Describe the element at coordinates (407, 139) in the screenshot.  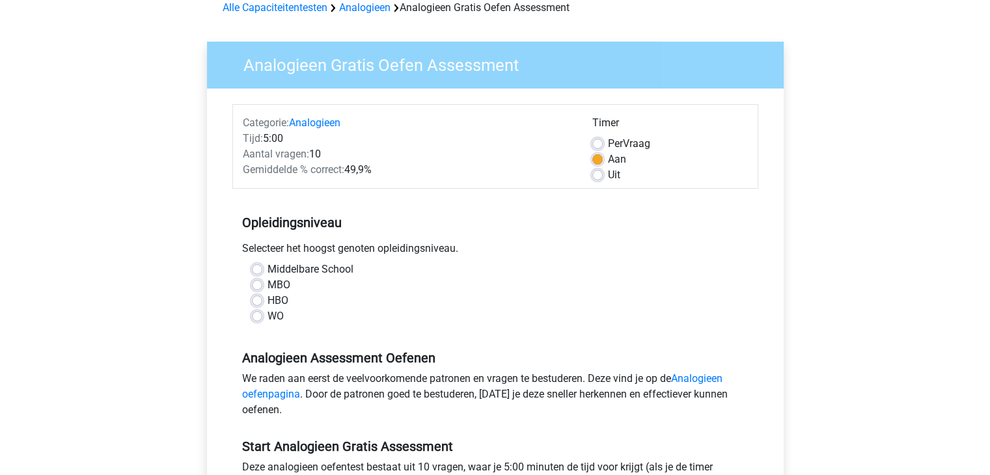
I see `div: 5:00` at that location.